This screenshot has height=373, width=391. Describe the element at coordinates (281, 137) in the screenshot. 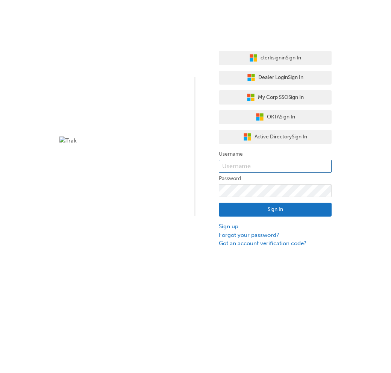

I see `span: Active Directory Sign In` at that location.